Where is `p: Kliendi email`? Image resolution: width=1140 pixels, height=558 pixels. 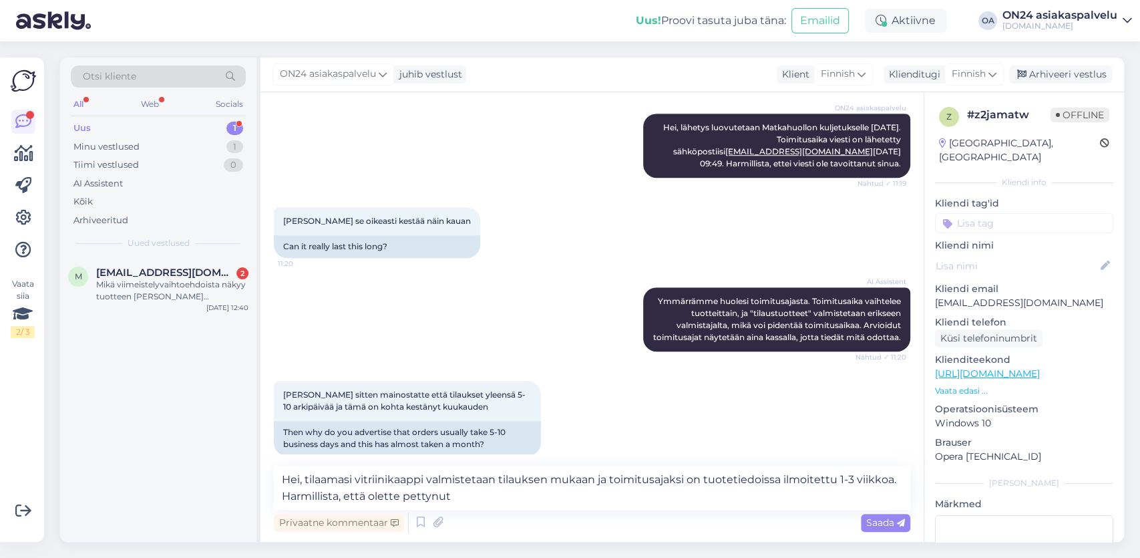 p: Kliendi email is located at coordinates (1024, 289).